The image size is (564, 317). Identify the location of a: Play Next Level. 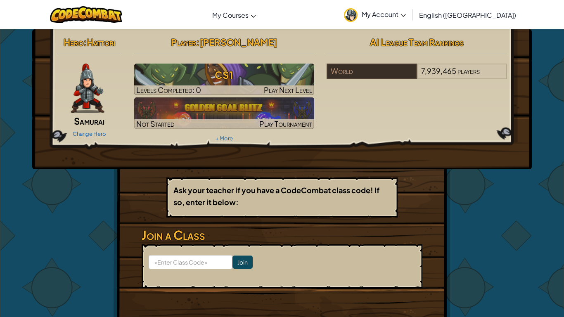
(224, 79).